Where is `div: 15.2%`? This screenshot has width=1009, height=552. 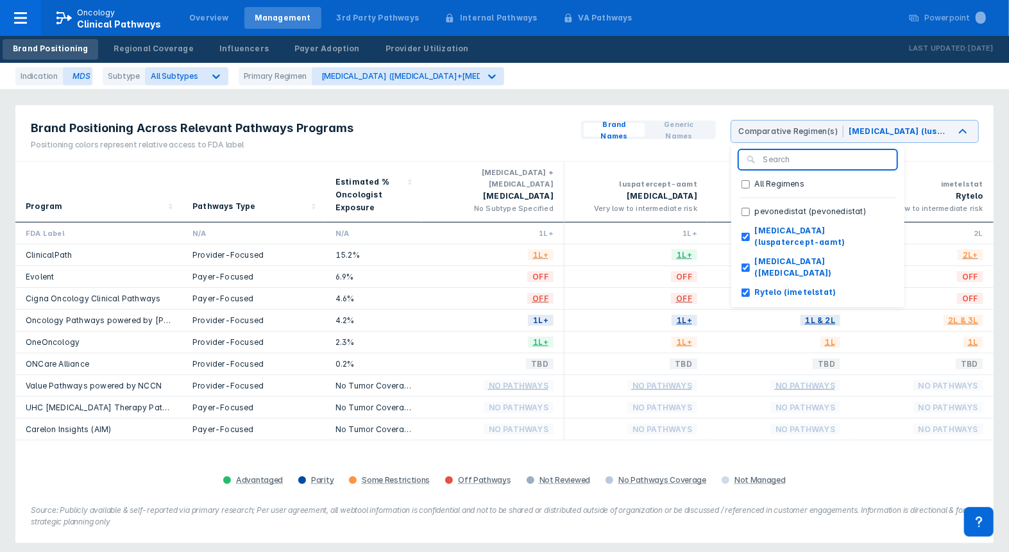
div: 15.2% is located at coordinates (373, 255).